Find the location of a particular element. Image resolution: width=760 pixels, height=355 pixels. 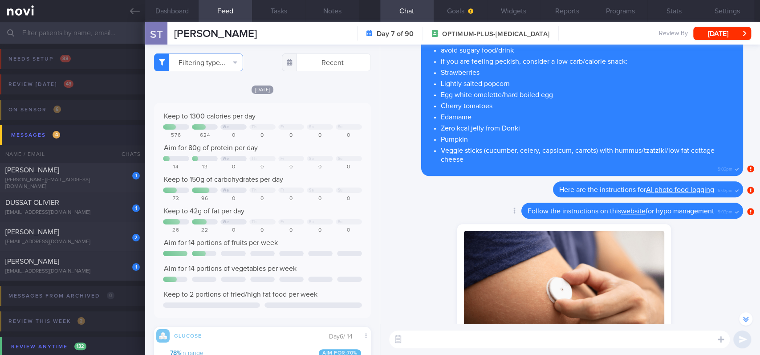

span: 132 is located at coordinates (80, 346).